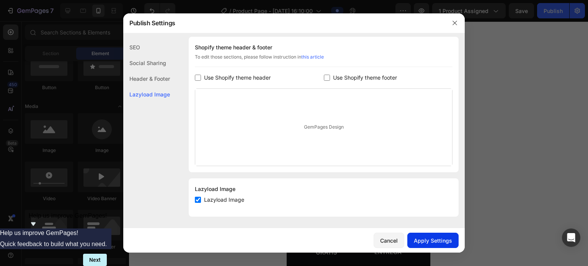  What do you see at coordinates (147, 63) in the screenshot?
I see `div: Social Sharing` at bounding box center [147, 63].